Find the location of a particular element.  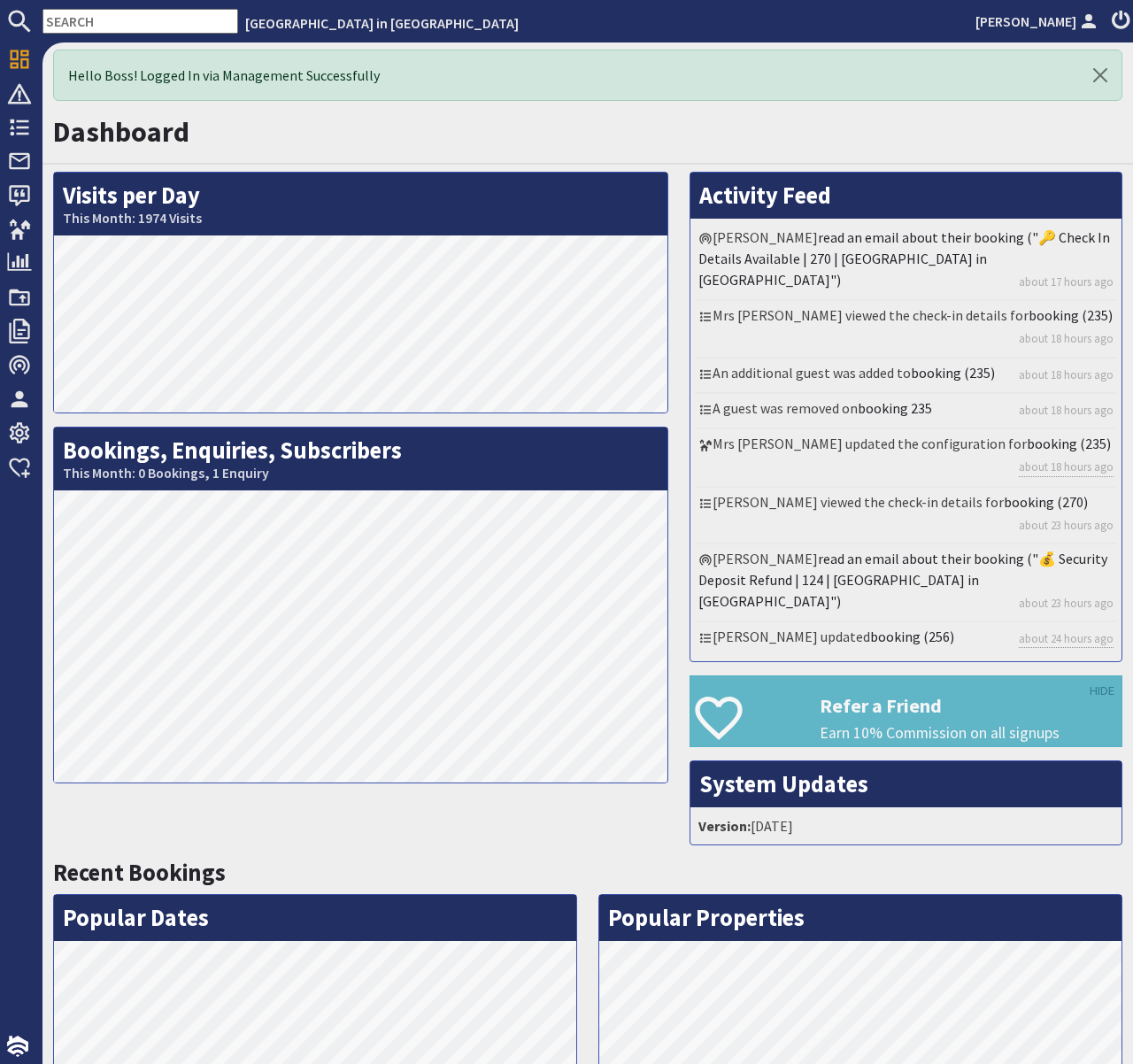

div: Hello Boss! Logged In via Management Successfully is located at coordinates (588, 75).